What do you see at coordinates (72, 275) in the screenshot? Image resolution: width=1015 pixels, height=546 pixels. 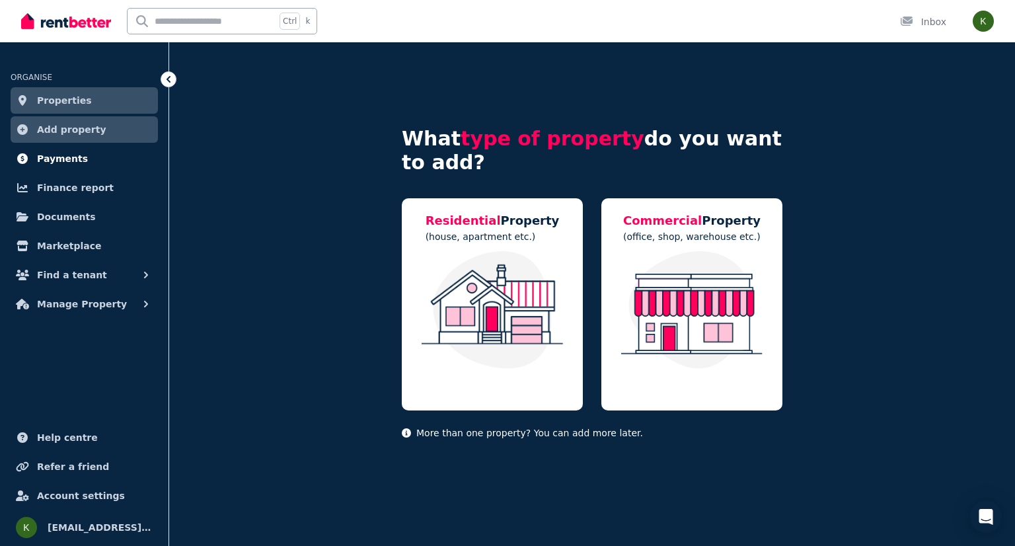 I see `span: Find a tenant` at bounding box center [72, 275].